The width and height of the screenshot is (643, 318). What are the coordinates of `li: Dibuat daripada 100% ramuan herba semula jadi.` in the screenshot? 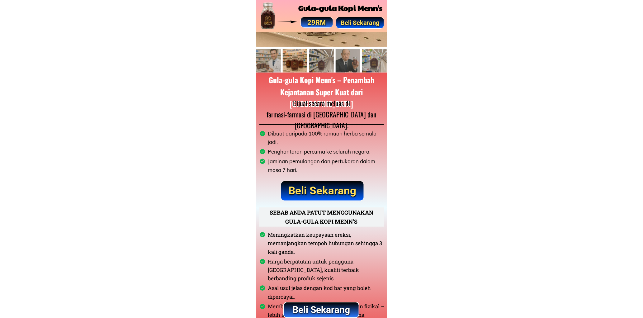 It's located at (323, 138).